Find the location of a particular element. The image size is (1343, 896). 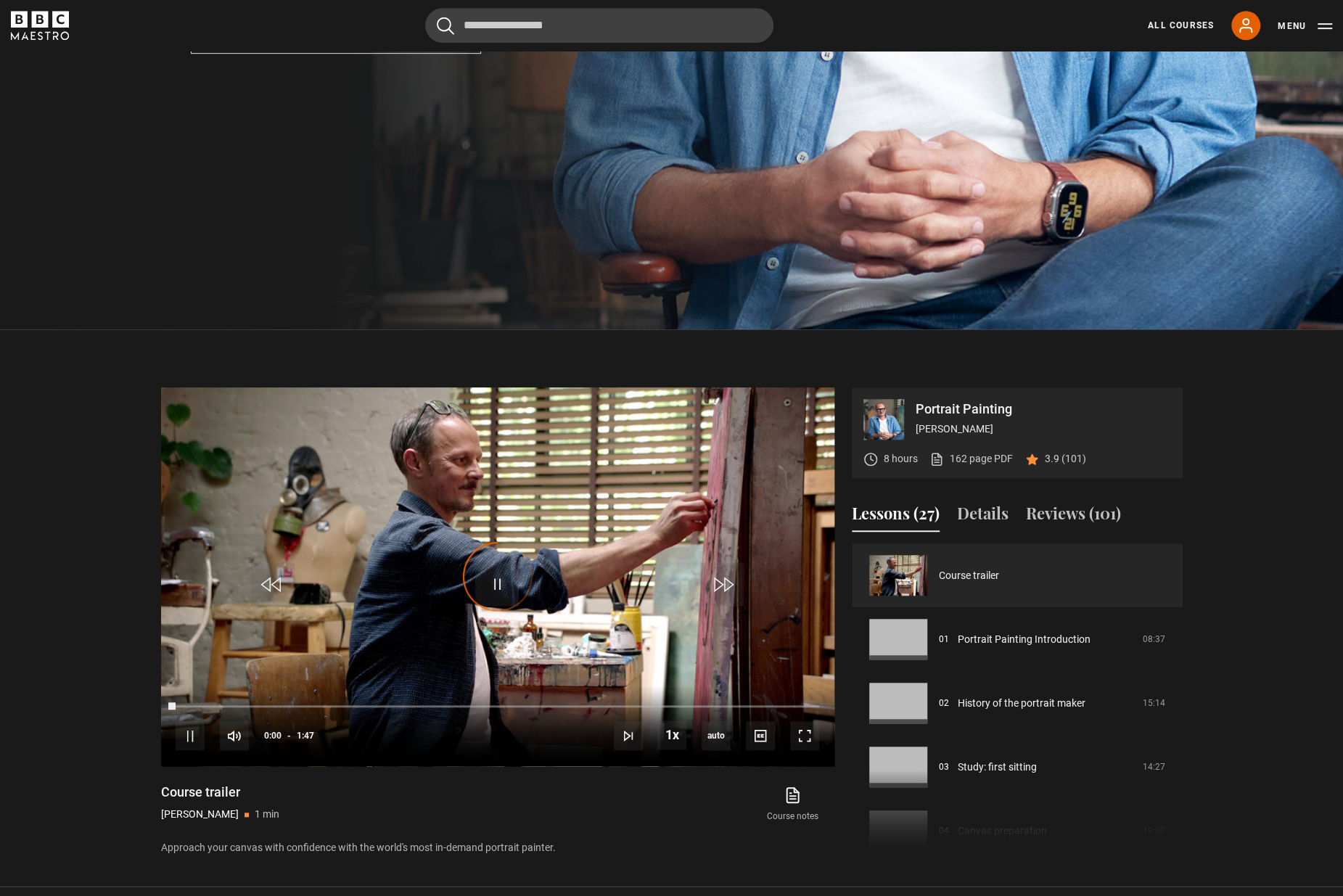

a: History of the portrait maker is located at coordinates (1022, 703).